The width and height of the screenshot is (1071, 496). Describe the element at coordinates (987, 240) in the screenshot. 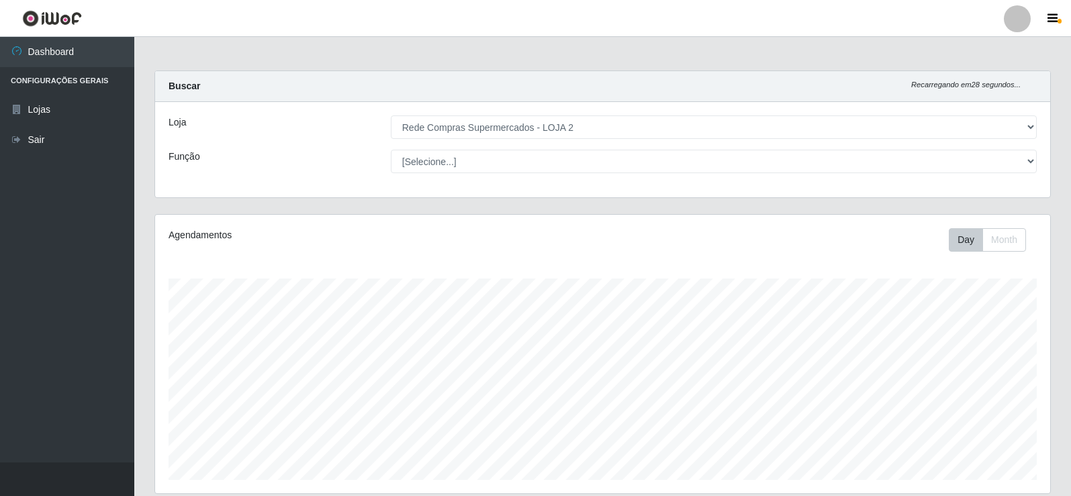

I see `div: First group` at that location.